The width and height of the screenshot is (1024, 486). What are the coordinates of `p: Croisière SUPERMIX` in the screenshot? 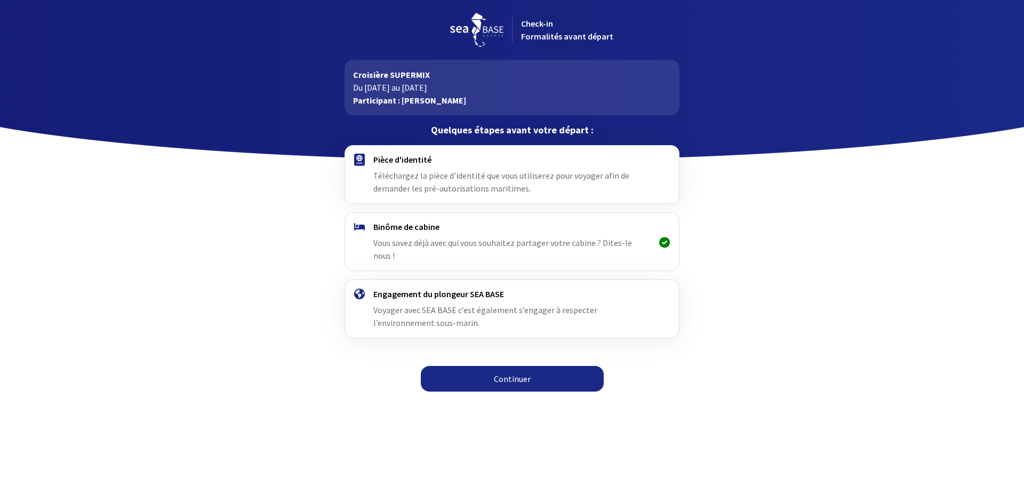 It's located at (512, 75).